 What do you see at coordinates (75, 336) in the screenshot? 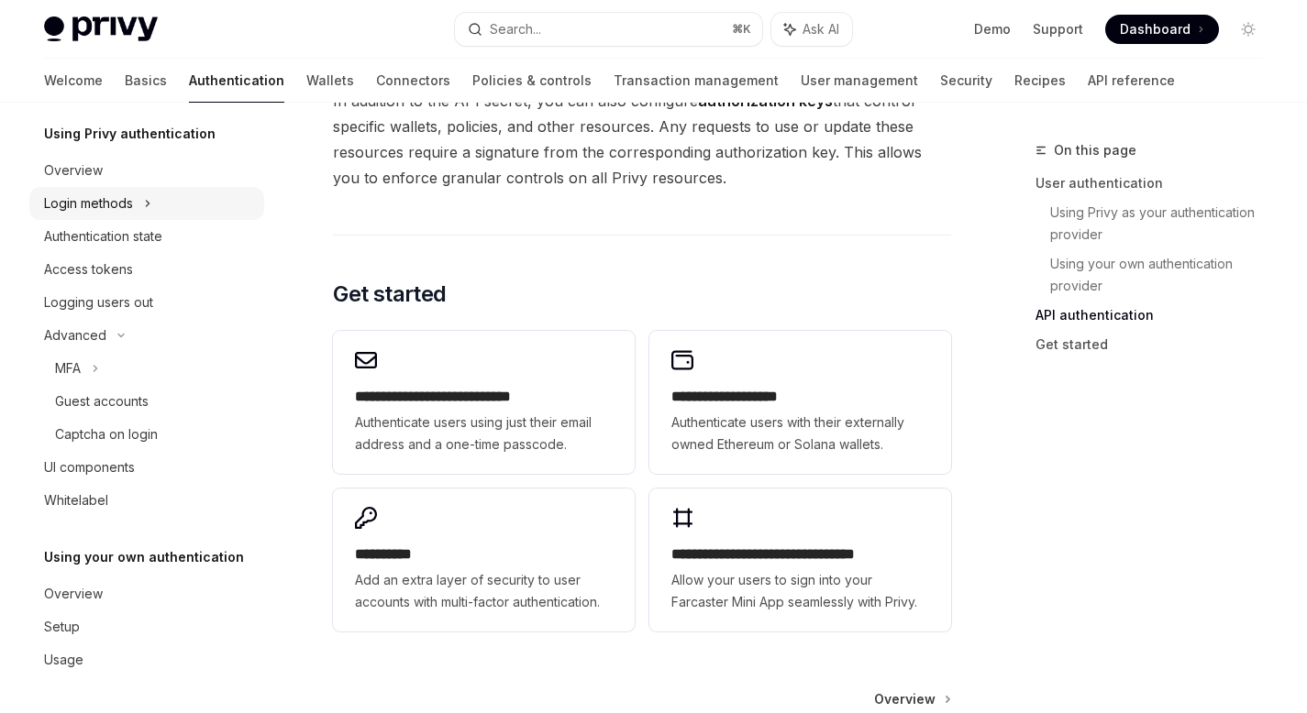
I see `div: Advanced` at bounding box center [75, 336].